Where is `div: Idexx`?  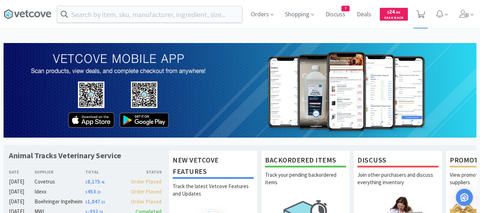
div: Idexx is located at coordinates (60, 191).